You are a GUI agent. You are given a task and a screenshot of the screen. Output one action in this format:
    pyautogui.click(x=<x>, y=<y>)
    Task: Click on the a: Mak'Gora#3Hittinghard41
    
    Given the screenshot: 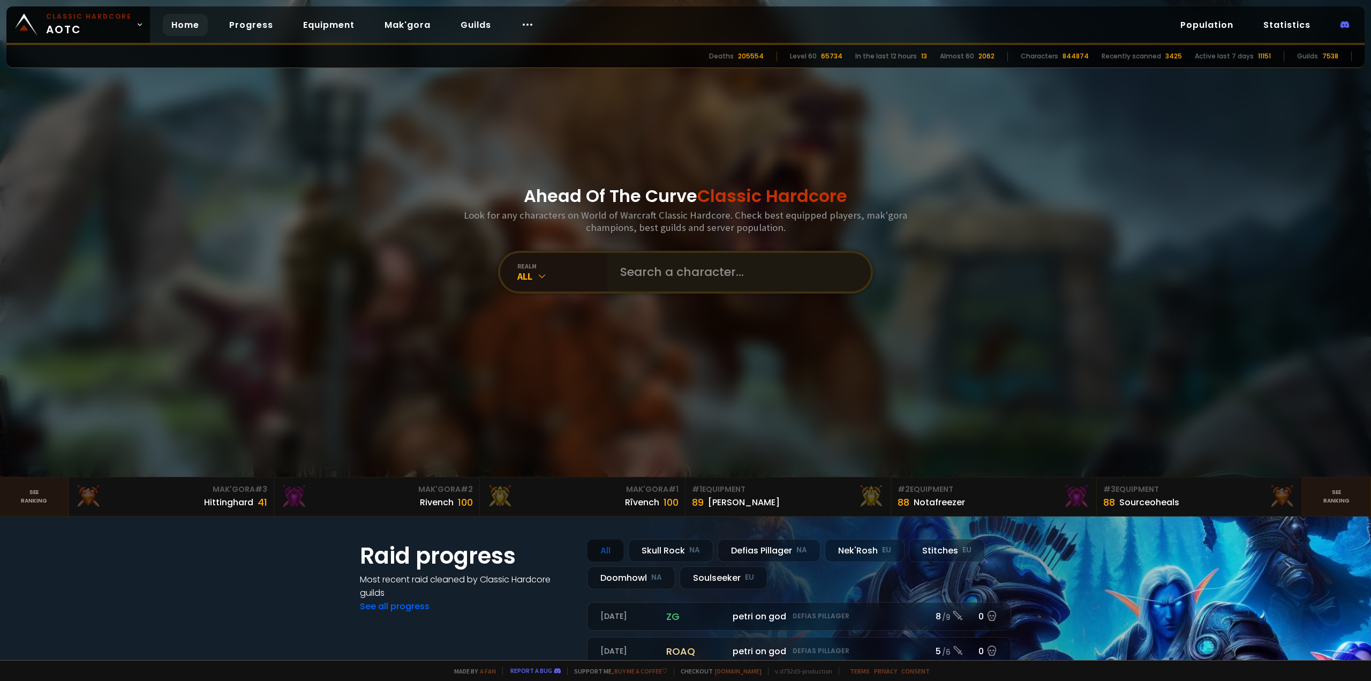 What is the action you would take?
    pyautogui.click(x=171, y=497)
    